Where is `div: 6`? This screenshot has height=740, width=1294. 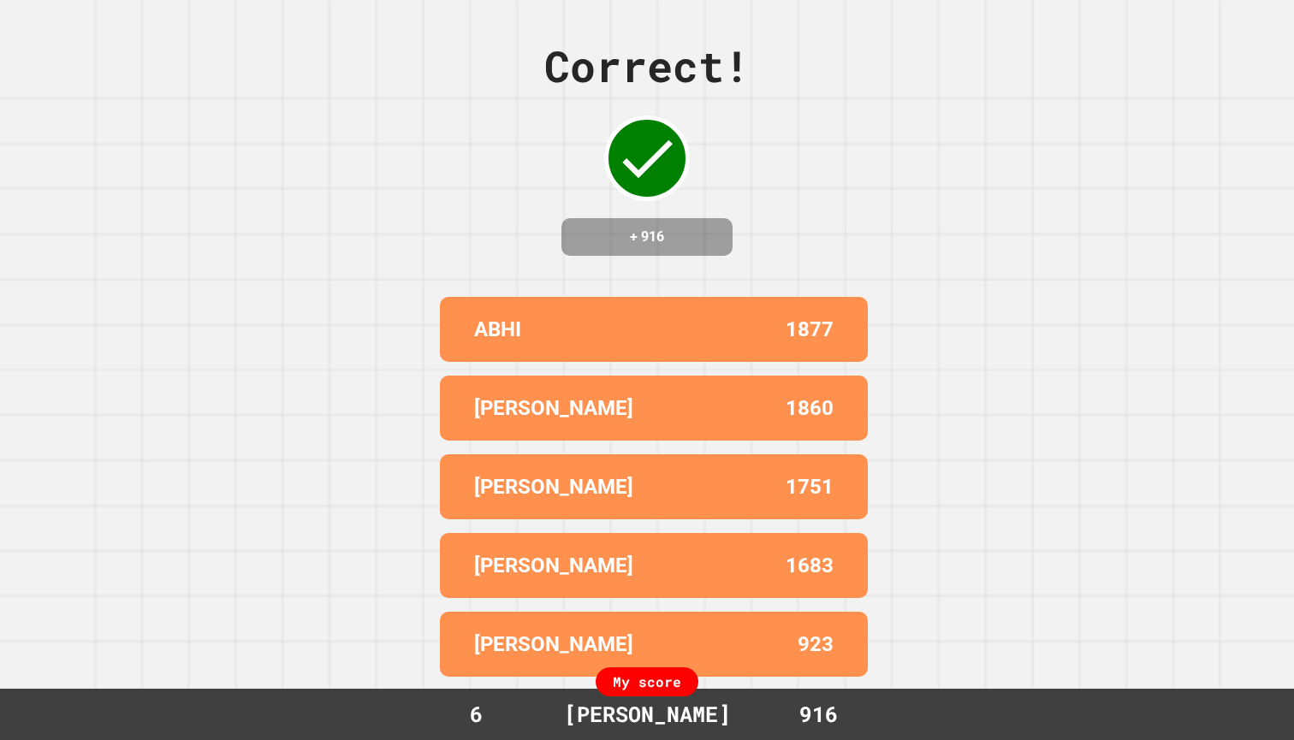
div: 6 is located at coordinates (476, 715).